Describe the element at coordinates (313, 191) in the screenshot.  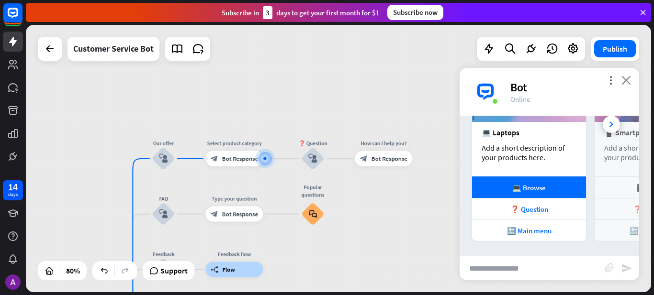
I see `div: Popular questions` at that location.